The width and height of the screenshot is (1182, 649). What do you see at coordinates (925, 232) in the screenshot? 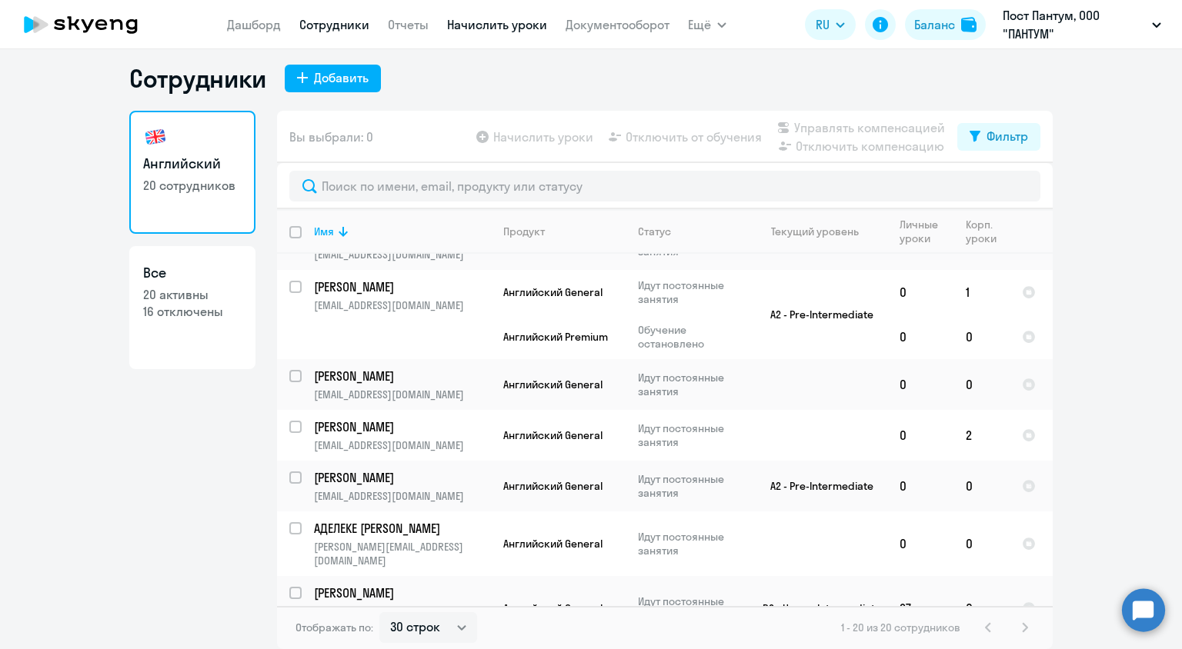
I see `div: Личные уроки` at bounding box center [925, 232].